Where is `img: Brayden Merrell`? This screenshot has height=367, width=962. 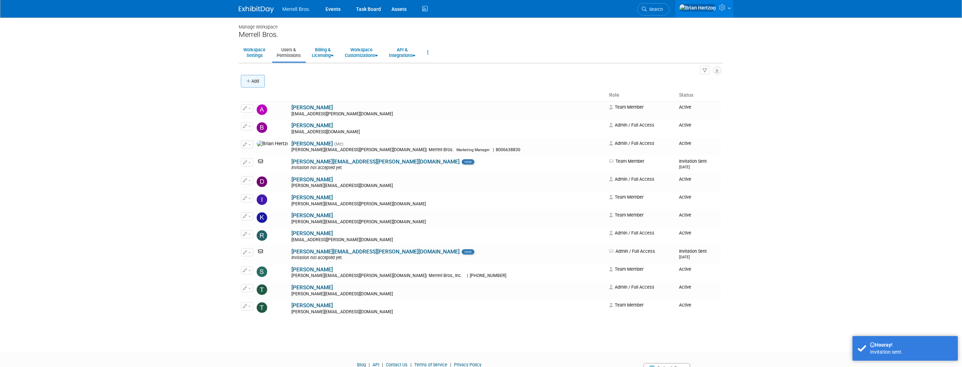
img: Brayden Merrell is located at coordinates (262, 128).